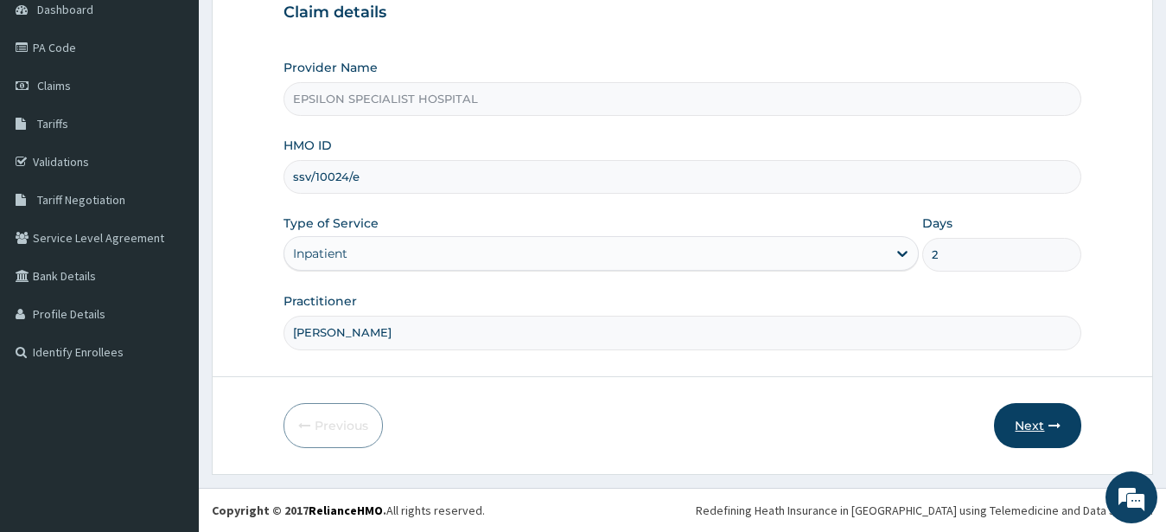  What do you see at coordinates (937, 223) in the screenshot?
I see `label: Days` at bounding box center [937, 223].